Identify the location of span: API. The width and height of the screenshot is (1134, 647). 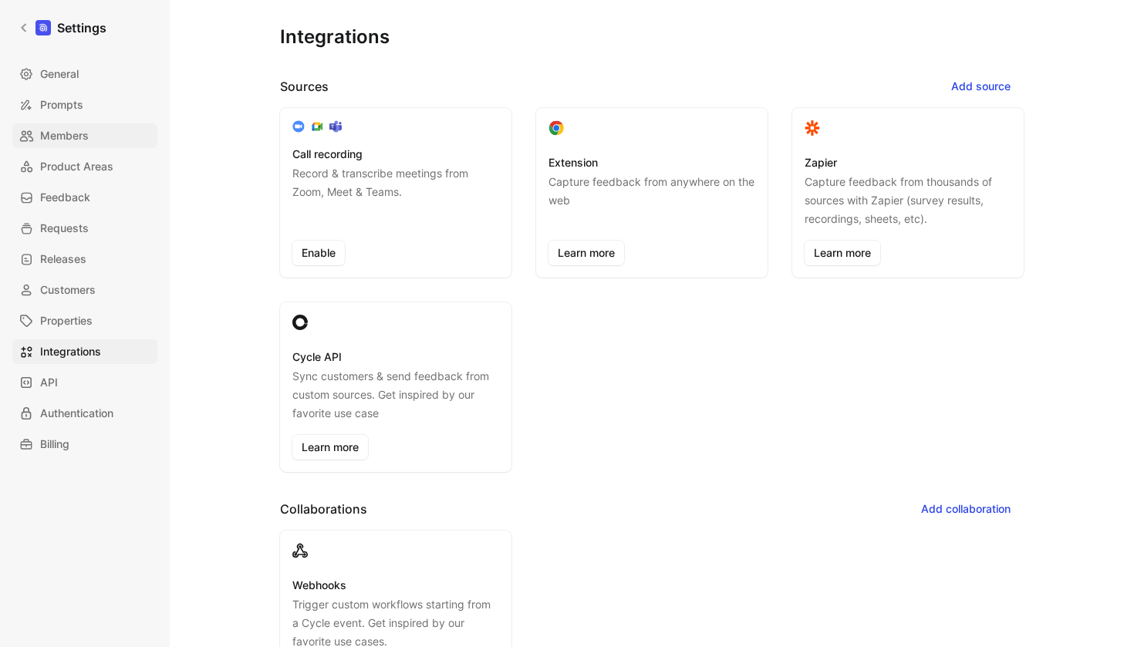
(49, 383).